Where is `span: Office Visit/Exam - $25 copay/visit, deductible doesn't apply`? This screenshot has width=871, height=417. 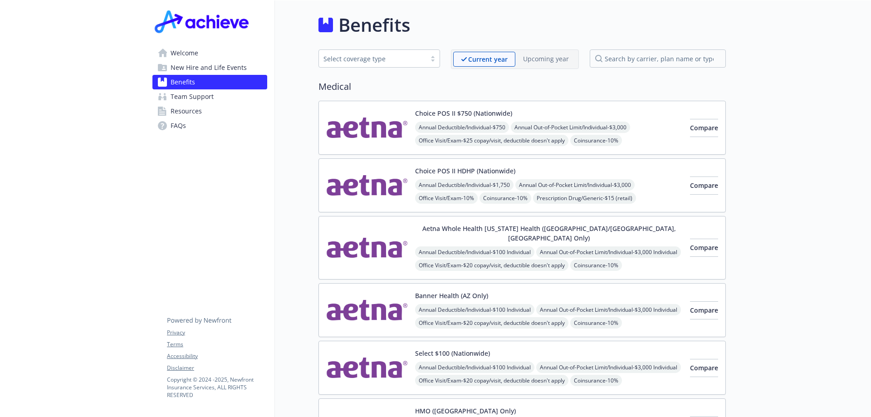
span: Office Visit/Exam - $25 copay/visit, deductible doesn't apply is located at coordinates (492, 140).